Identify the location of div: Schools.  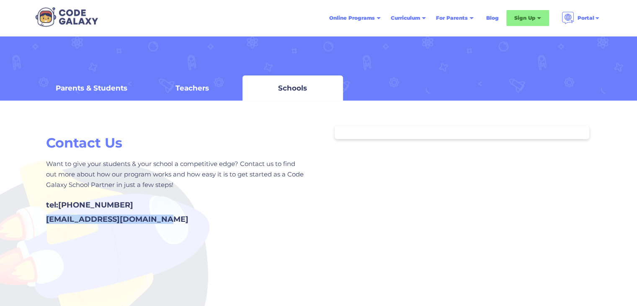
(292, 88).